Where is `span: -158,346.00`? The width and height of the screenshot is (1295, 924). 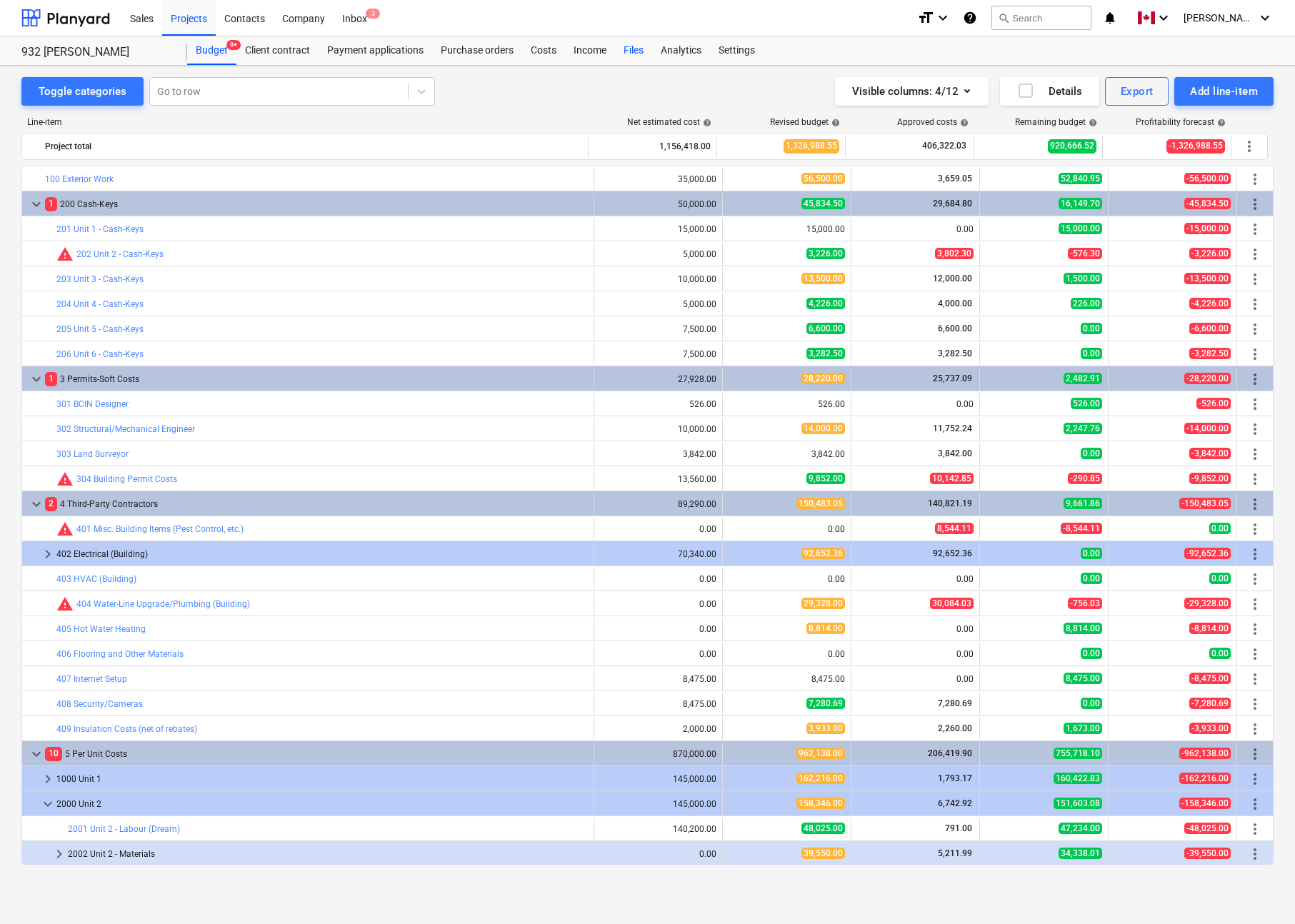 span: -158,346.00 is located at coordinates (1205, 804).